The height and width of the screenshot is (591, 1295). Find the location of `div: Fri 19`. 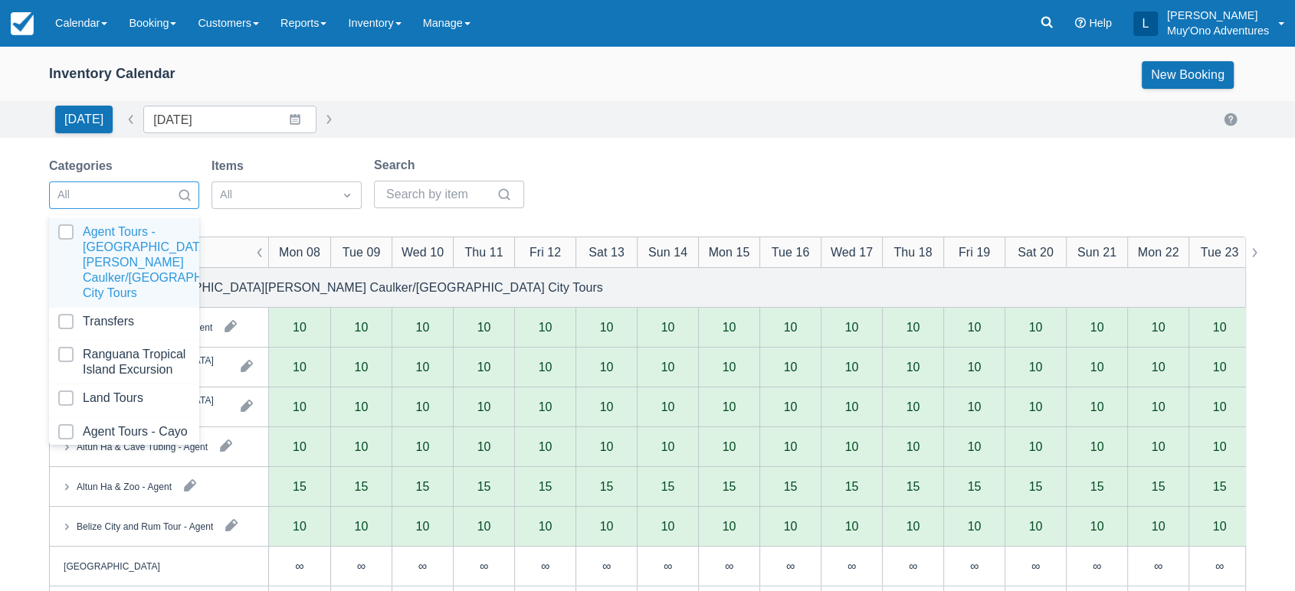

div: Fri 19 is located at coordinates (974, 252).